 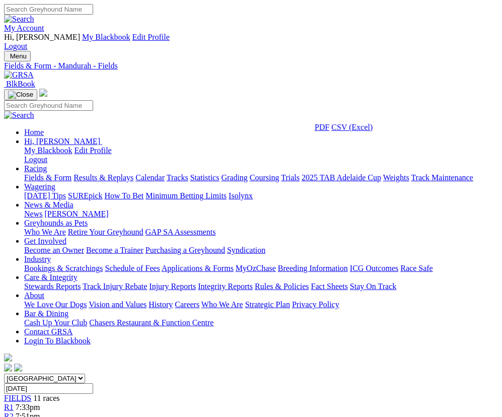 I want to click on a: BlkBook, so click(x=20, y=84).